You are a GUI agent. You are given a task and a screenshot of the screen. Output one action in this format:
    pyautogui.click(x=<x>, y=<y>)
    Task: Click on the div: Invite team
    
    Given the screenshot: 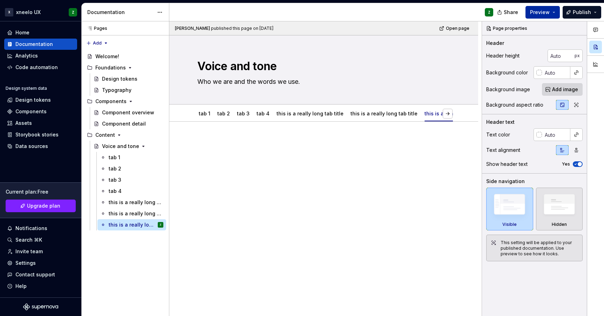 What is the action you would take?
    pyautogui.click(x=29, y=251)
    